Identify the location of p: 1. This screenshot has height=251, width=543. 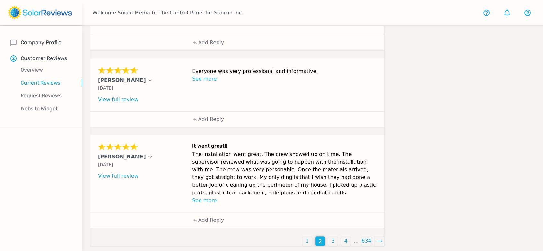
(307, 241).